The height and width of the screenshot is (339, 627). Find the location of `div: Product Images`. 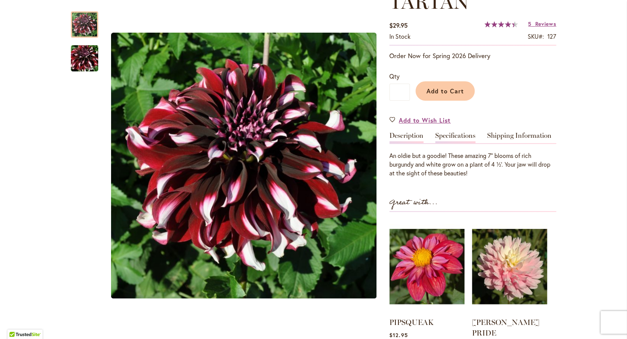

div: Product Images is located at coordinates (261, 165).